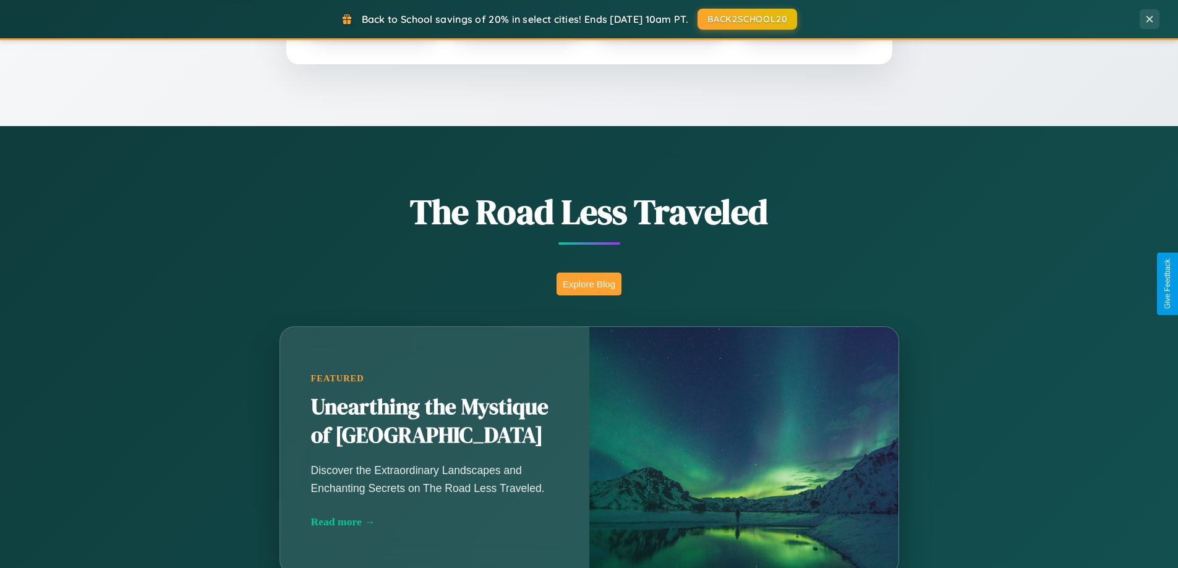 The height and width of the screenshot is (568, 1178). Describe the element at coordinates (435, 379) in the screenshot. I see `div: Featured` at that location.